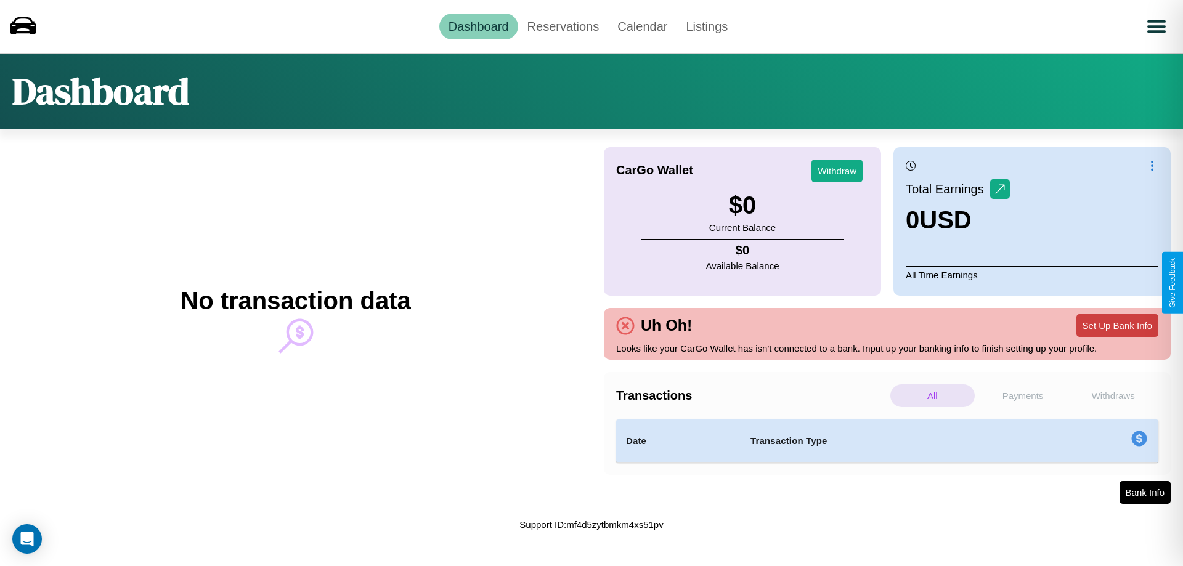 Image resolution: width=1183 pixels, height=566 pixels. What do you see at coordinates (948, 189) in the screenshot?
I see `p: Total Earnings` at bounding box center [948, 189].